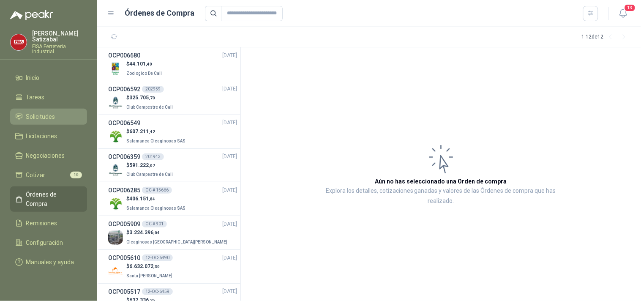 The height and width of the screenshot is (301, 641). I want to click on a: Tareas, so click(49, 97).